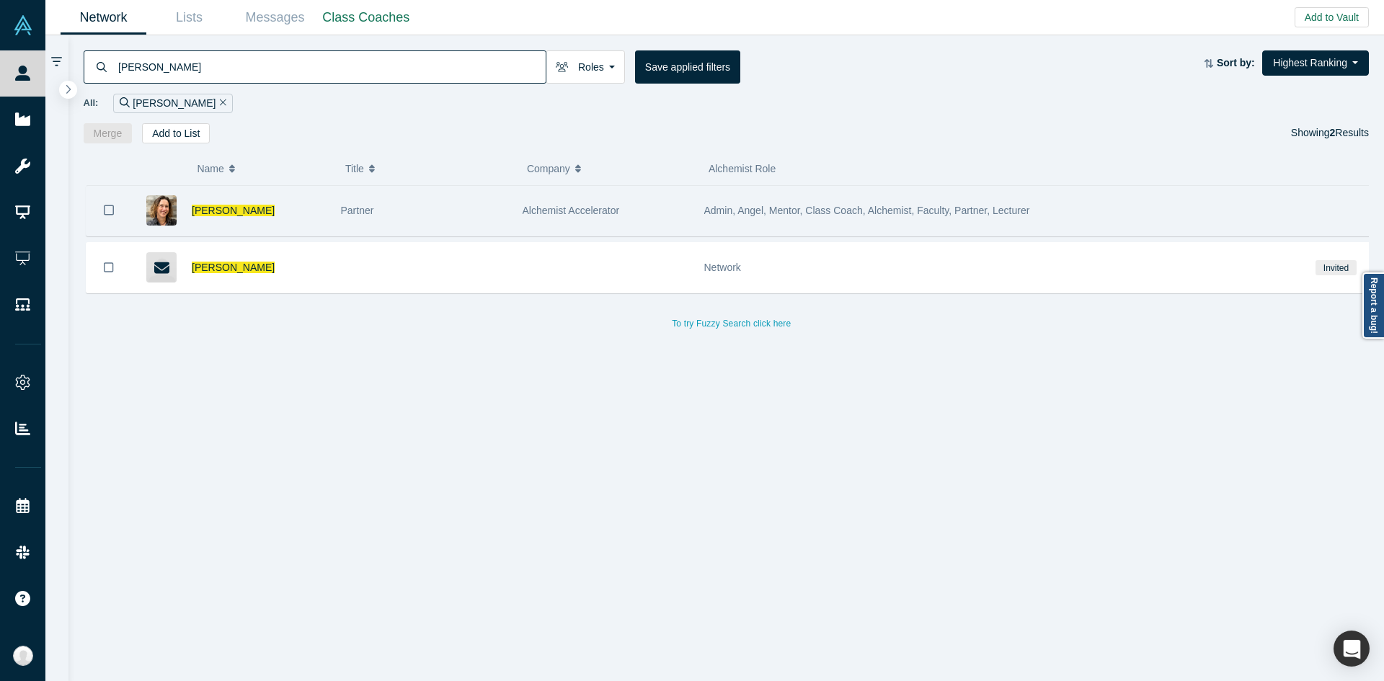 The width and height of the screenshot is (1384, 681). I want to click on button: Name, so click(263, 169).